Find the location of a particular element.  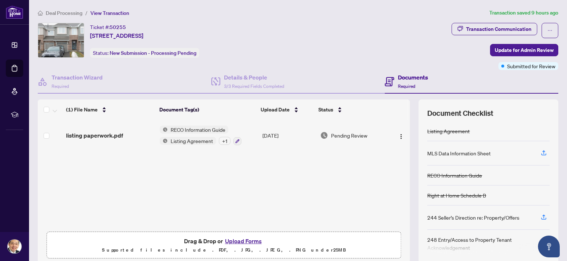

span: 3/3 Required Fields Completed is located at coordinates (254, 86).